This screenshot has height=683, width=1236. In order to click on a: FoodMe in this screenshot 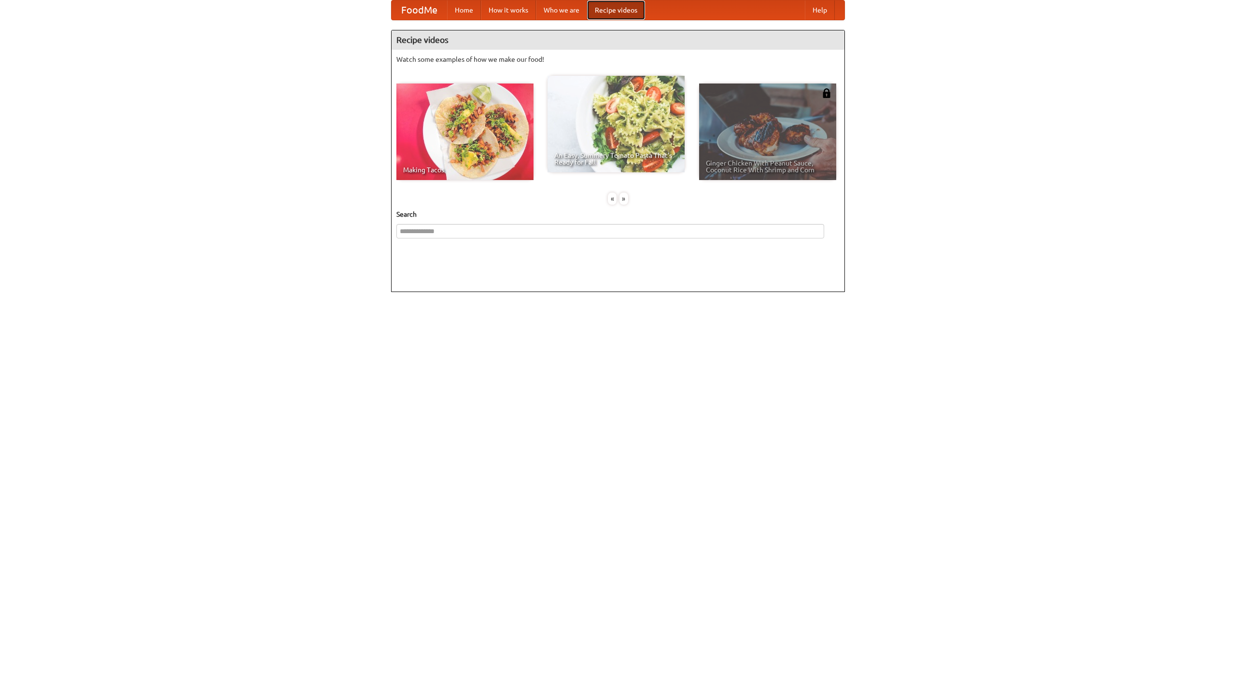, I will do `click(419, 10)`.